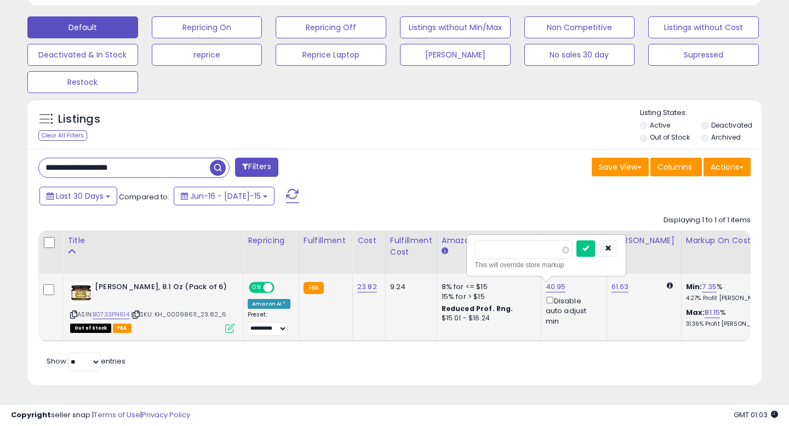  What do you see at coordinates (579, 27) in the screenshot?
I see `button: Non Competitive` at bounding box center [579, 27].